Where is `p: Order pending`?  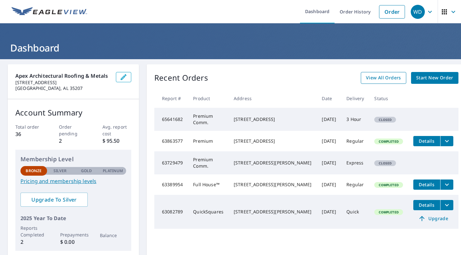
p: Order pending is located at coordinates (73, 130).